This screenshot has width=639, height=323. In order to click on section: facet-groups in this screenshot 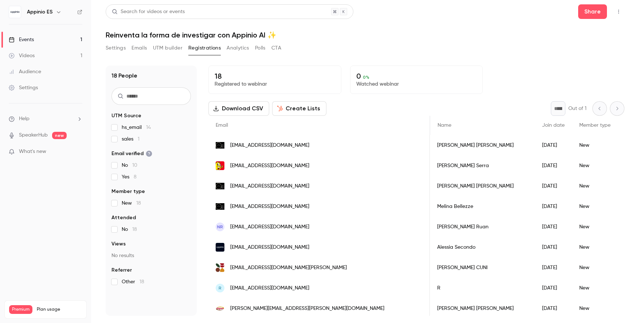, I will do `click(151, 199)`.